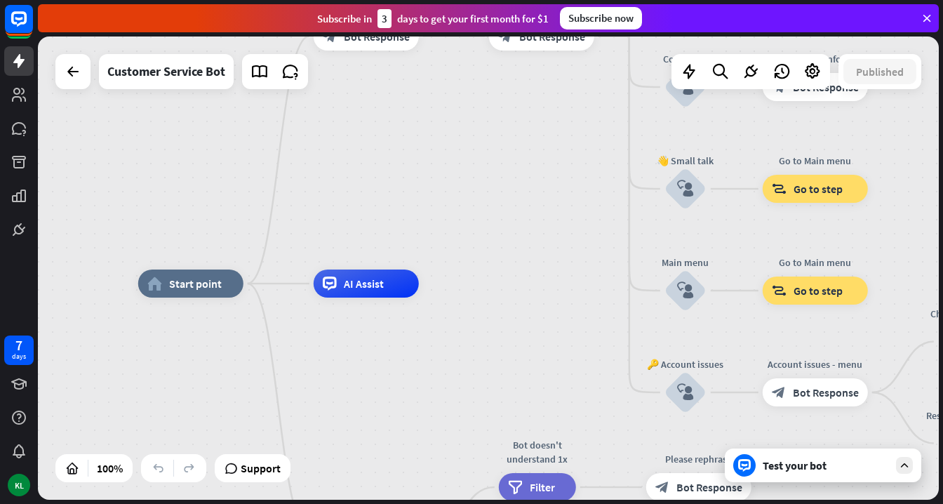  Describe the element at coordinates (816, 364) in the screenshot. I see `div: Account issues - menu` at that location.